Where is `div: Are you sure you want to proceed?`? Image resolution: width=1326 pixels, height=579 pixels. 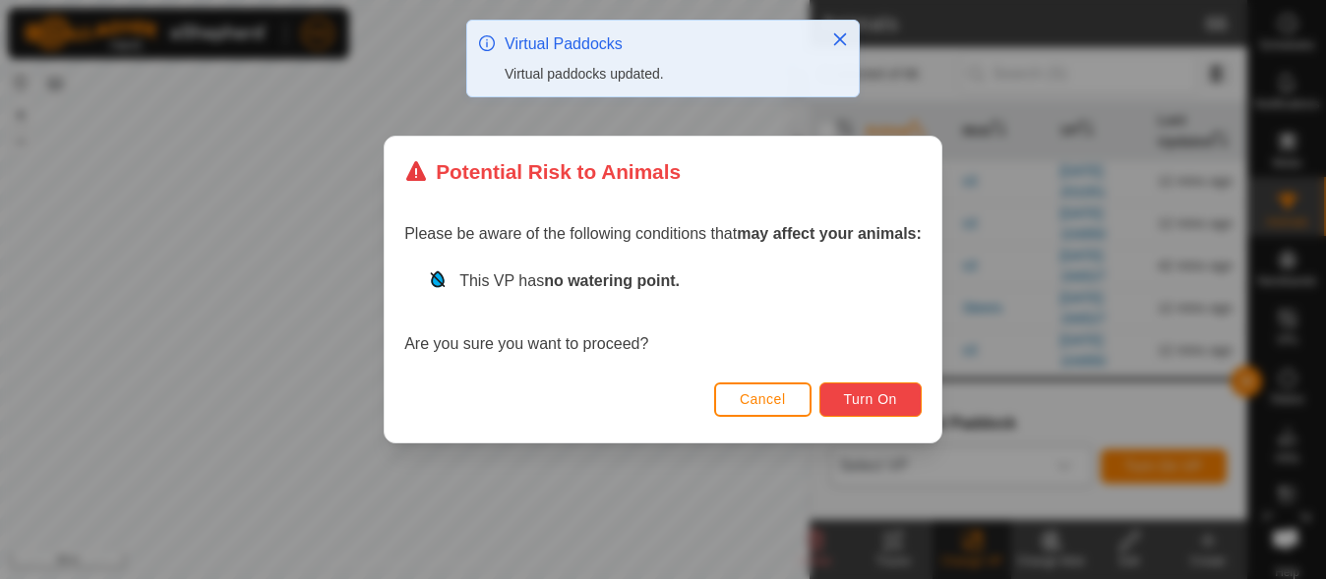
div: Are you sure you want to proceed? is located at coordinates (663, 313).